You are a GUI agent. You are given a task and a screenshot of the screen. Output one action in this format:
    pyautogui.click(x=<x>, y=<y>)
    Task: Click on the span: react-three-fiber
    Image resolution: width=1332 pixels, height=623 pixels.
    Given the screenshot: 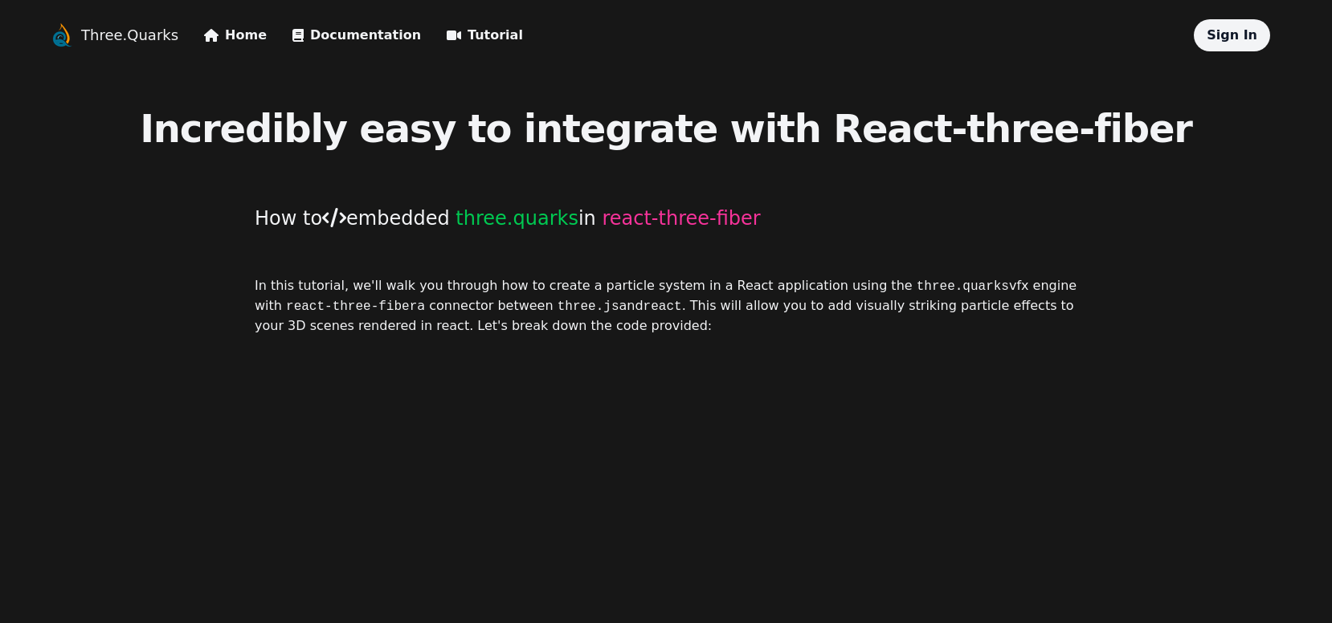 What is the action you would take?
    pyautogui.click(x=680, y=218)
    